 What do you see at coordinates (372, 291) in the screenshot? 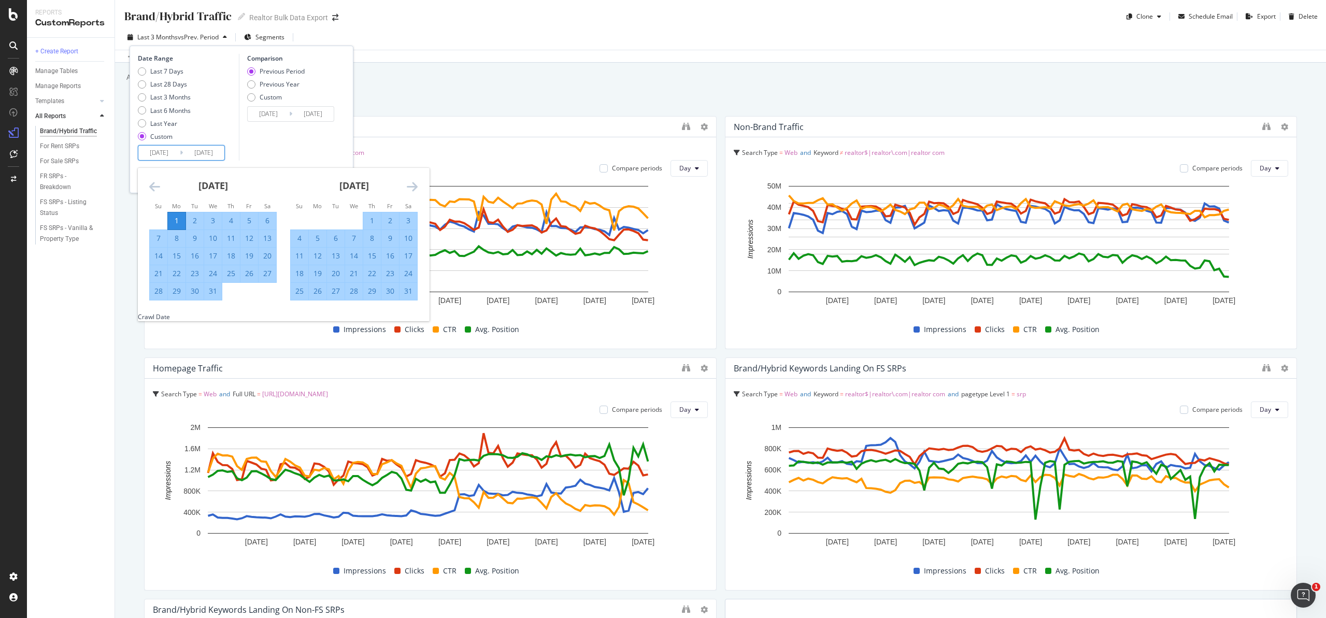
I see `td: Selected. Thursday, August 29, 2024` at bounding box center [372, 291].